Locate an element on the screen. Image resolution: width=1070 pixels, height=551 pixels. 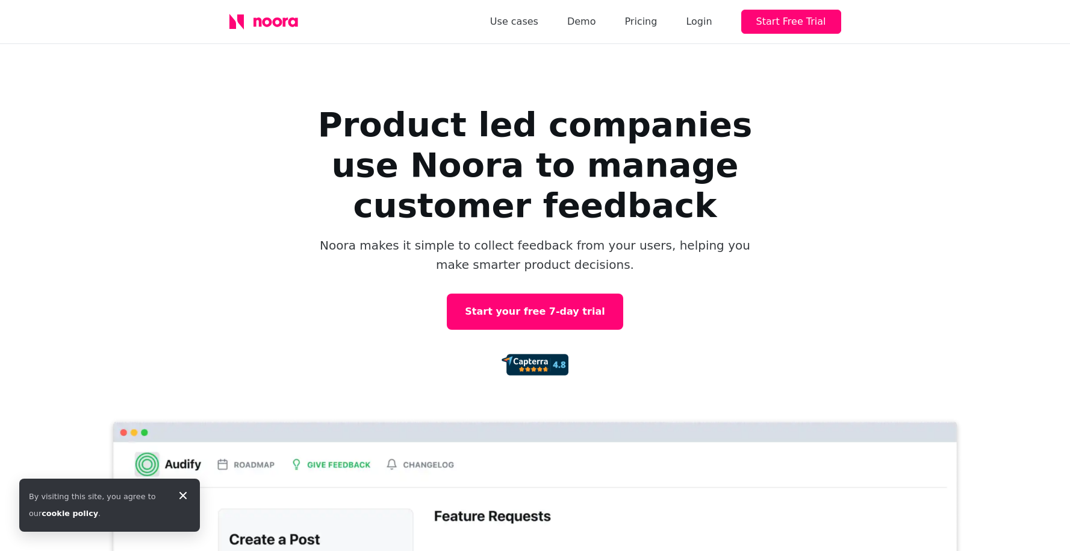
div: By visiting this site, you agree to our . is located at coordinates (98, 505).